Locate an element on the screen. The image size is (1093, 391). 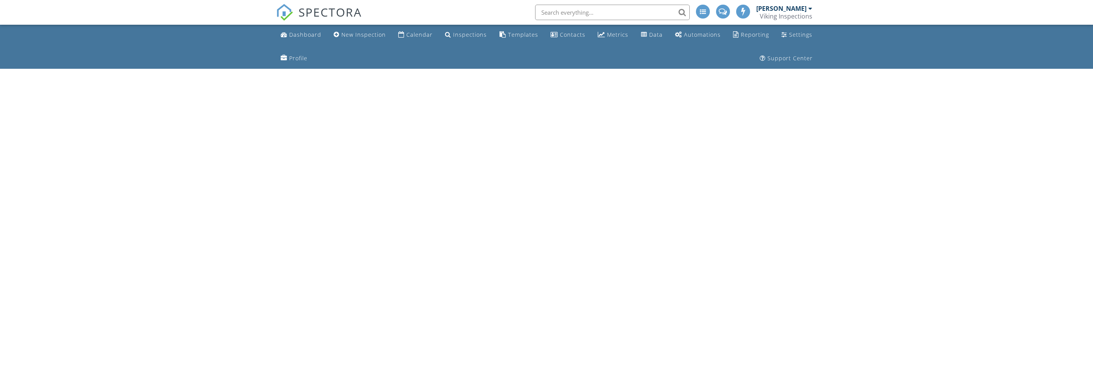
div: Dashboard is located at coordinates (305, 34).